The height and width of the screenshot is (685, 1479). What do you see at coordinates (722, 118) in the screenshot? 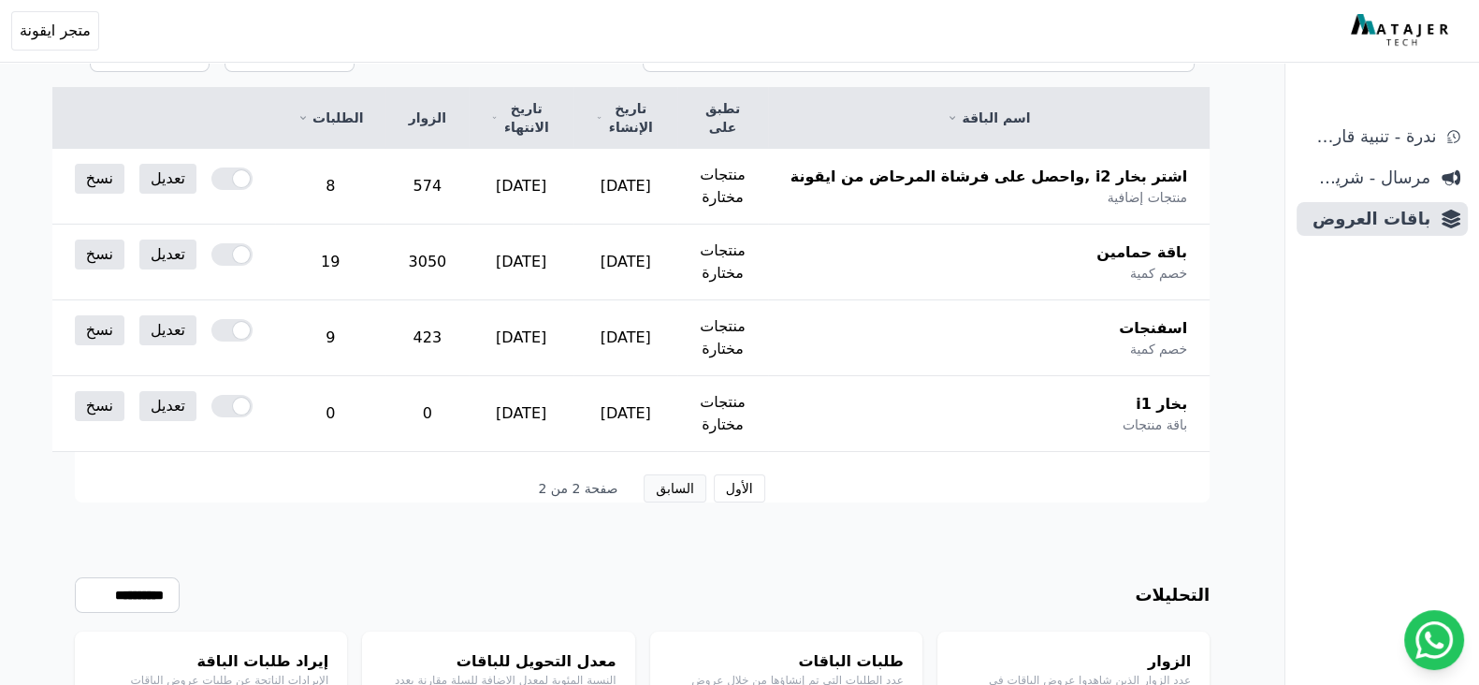
I see `th: تطبق على` at bounding box center [722, 118].